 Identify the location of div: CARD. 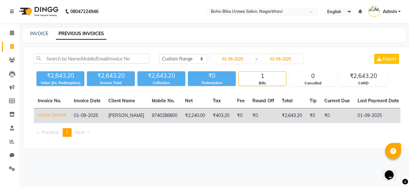
(363, 83).